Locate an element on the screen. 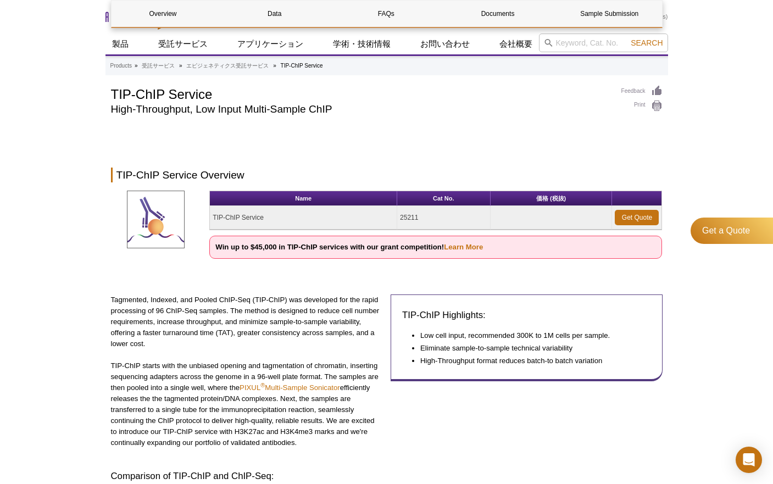 The height and width of the screenshot is (484, 773). a: PIXUL®Multi-Sample Sonicator is located at coordinates (290, 387).